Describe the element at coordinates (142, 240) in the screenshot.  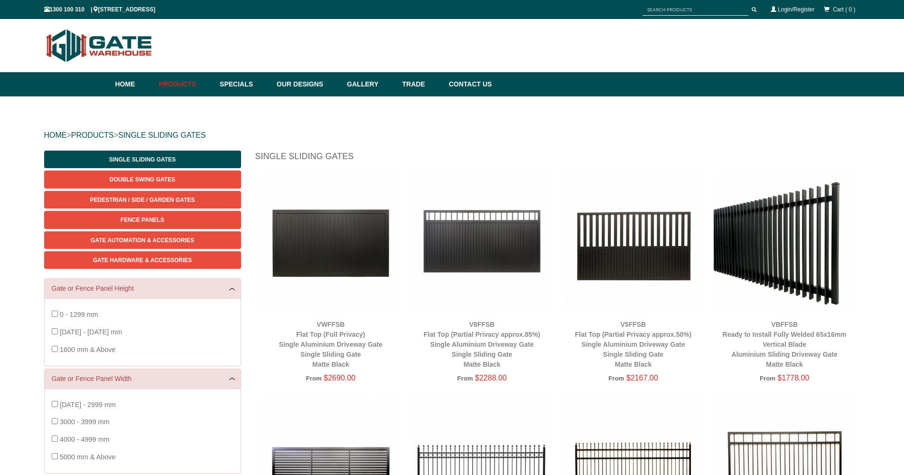
I see `a: Gate Automation & Accessories` at that location.